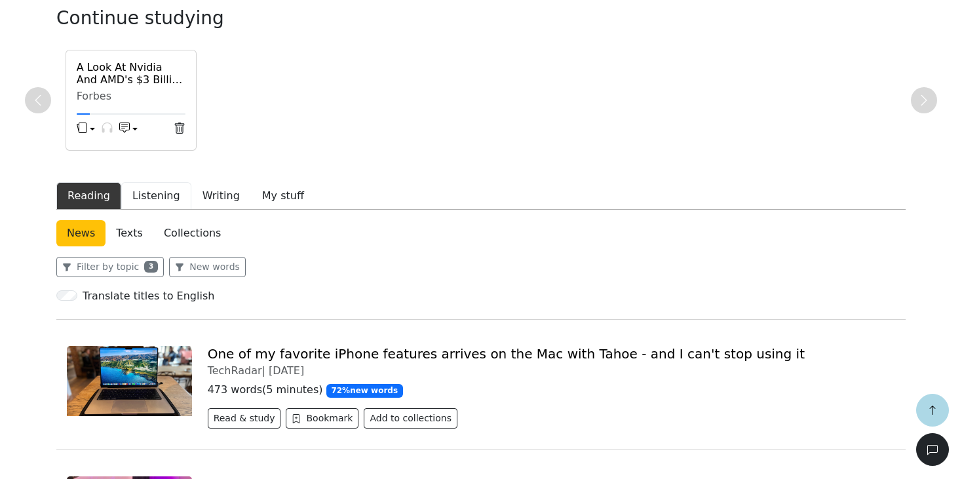 The image size is (962, 479). Describe the element at coordinates (247, 420) in the screenshot. I see `a: Read & study` at that location.